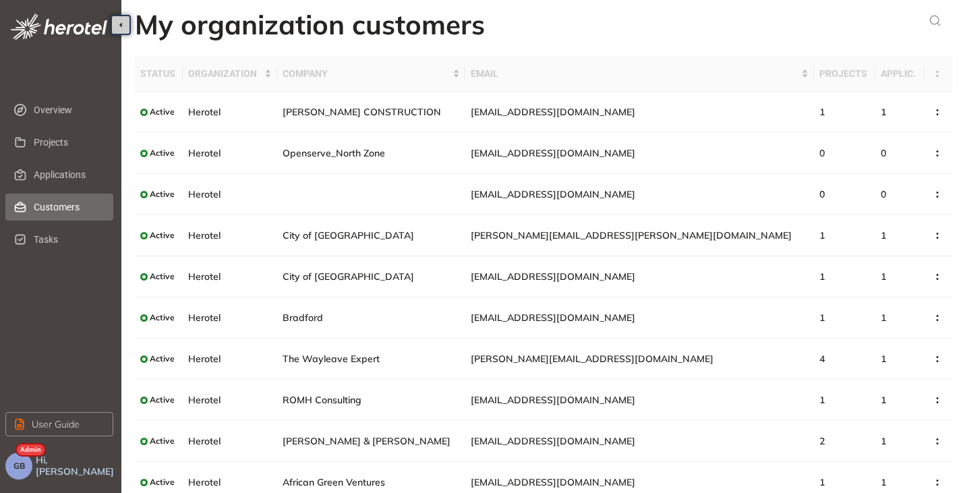 This screenshot has height=493, width=961. What do you see at coordinates (68, 110) in the screenshot?
I see `span: Overview` at bounding box center [68, 110].